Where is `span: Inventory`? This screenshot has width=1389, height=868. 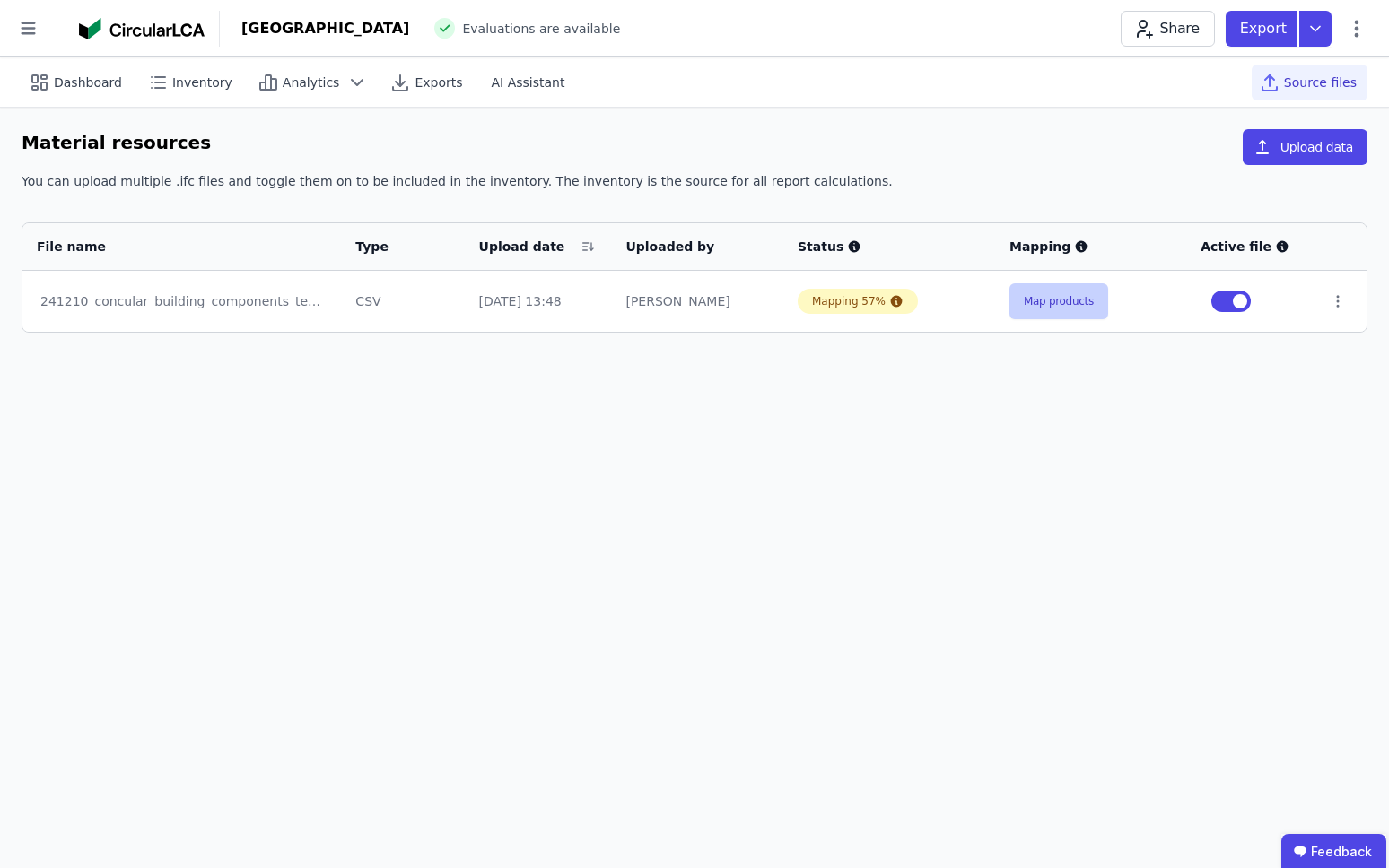
span: Inventory is located at coordinates (202, 82).